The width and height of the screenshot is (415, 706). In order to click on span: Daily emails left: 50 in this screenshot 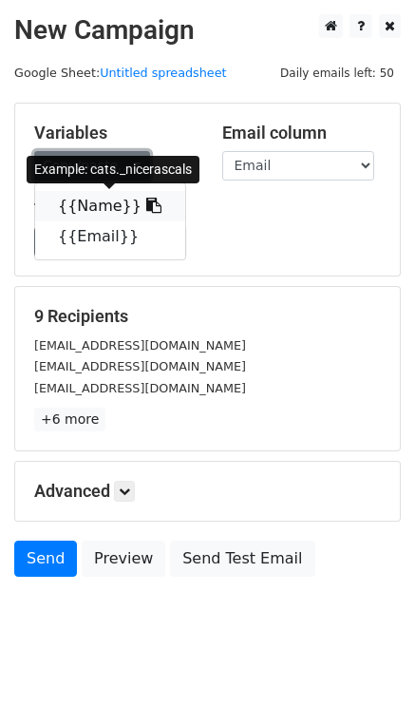, I will do `click(337, 73)`.